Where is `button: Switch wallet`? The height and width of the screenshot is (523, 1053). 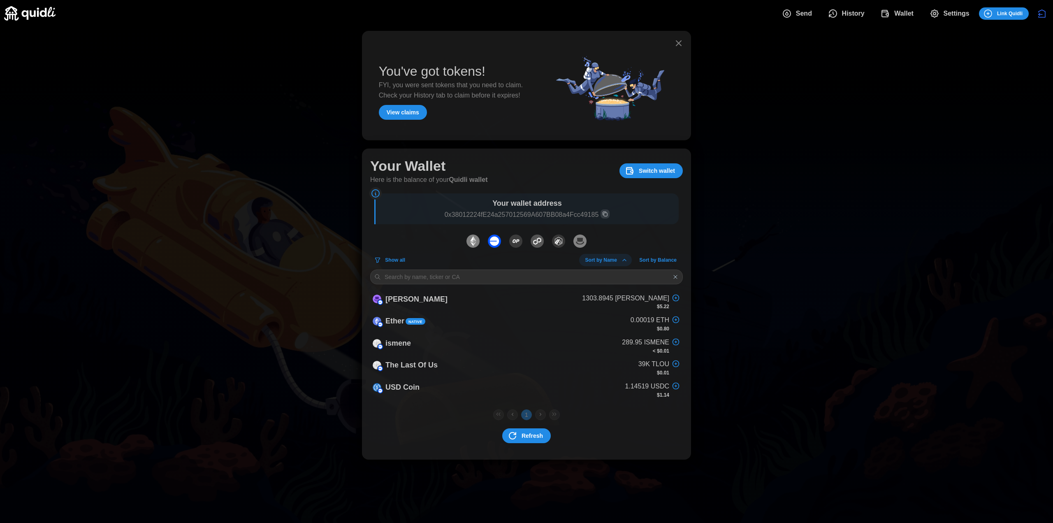
button: Switch wallet is located at coordinates (651, 171).